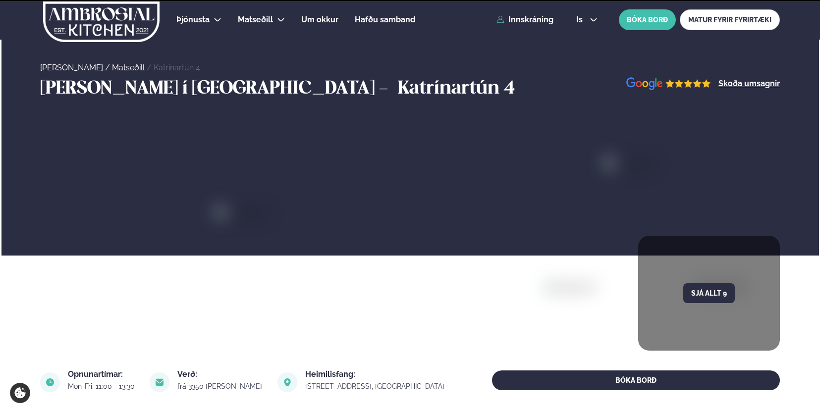 The image size is (820, 413). I want to click on a: Hafðu samband, so click(385, 20).